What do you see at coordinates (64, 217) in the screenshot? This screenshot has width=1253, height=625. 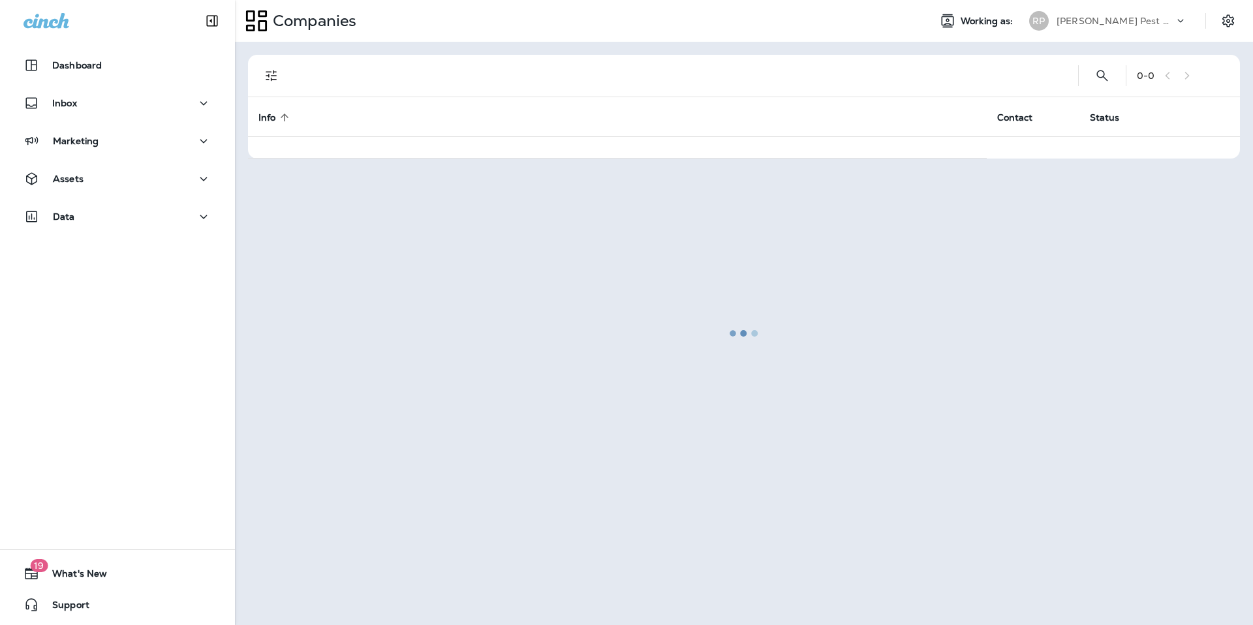 I see `p: Data` at bounding box center [64, 217].